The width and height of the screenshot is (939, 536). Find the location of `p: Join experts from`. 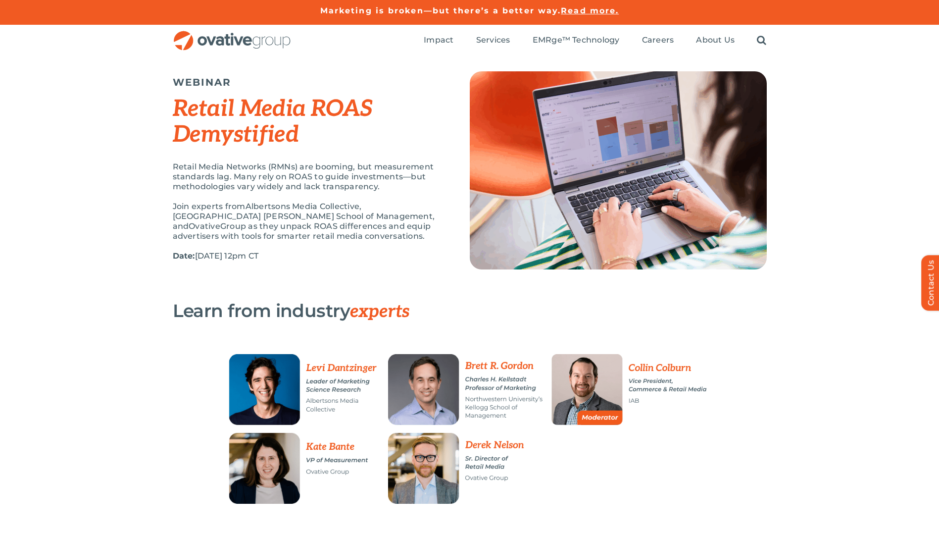

p: Join experts from is located at coordinates (309, 221).